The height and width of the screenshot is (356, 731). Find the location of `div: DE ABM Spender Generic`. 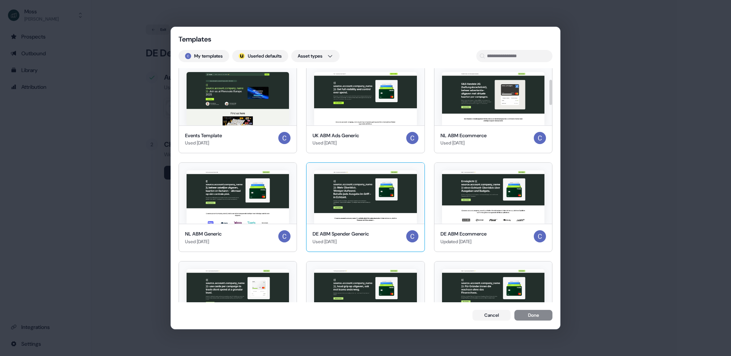

div: DE ABM Spender Generic is located at coordinates (341, 234).